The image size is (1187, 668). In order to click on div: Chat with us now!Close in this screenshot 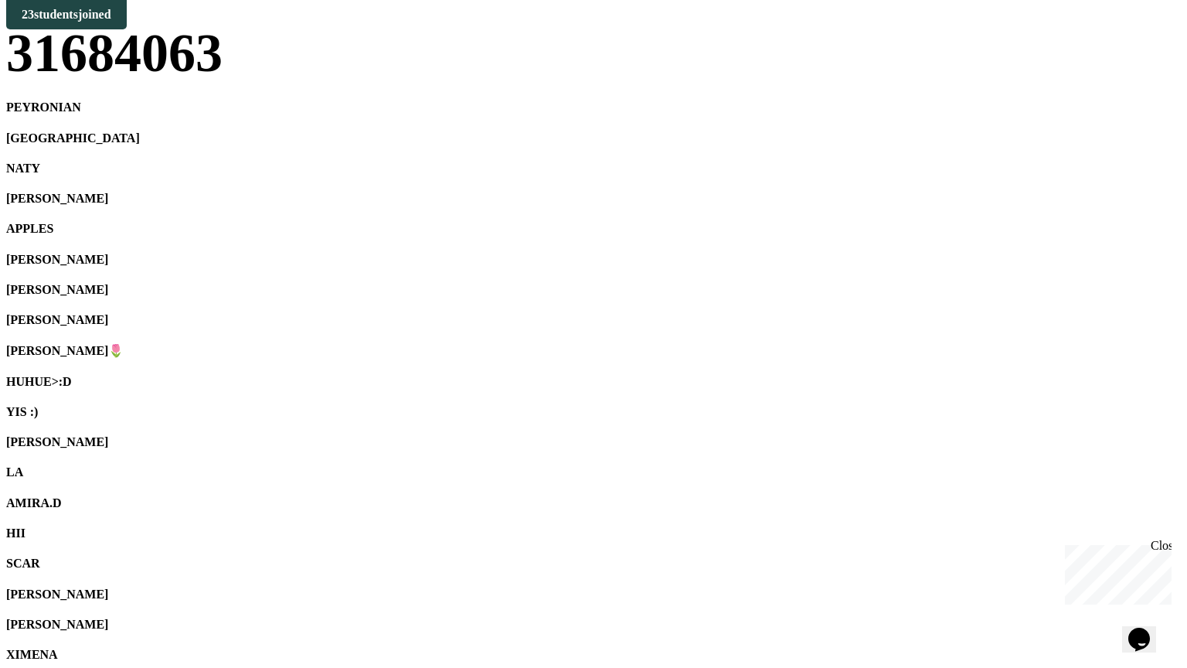, I will do `click(56, 52)`.